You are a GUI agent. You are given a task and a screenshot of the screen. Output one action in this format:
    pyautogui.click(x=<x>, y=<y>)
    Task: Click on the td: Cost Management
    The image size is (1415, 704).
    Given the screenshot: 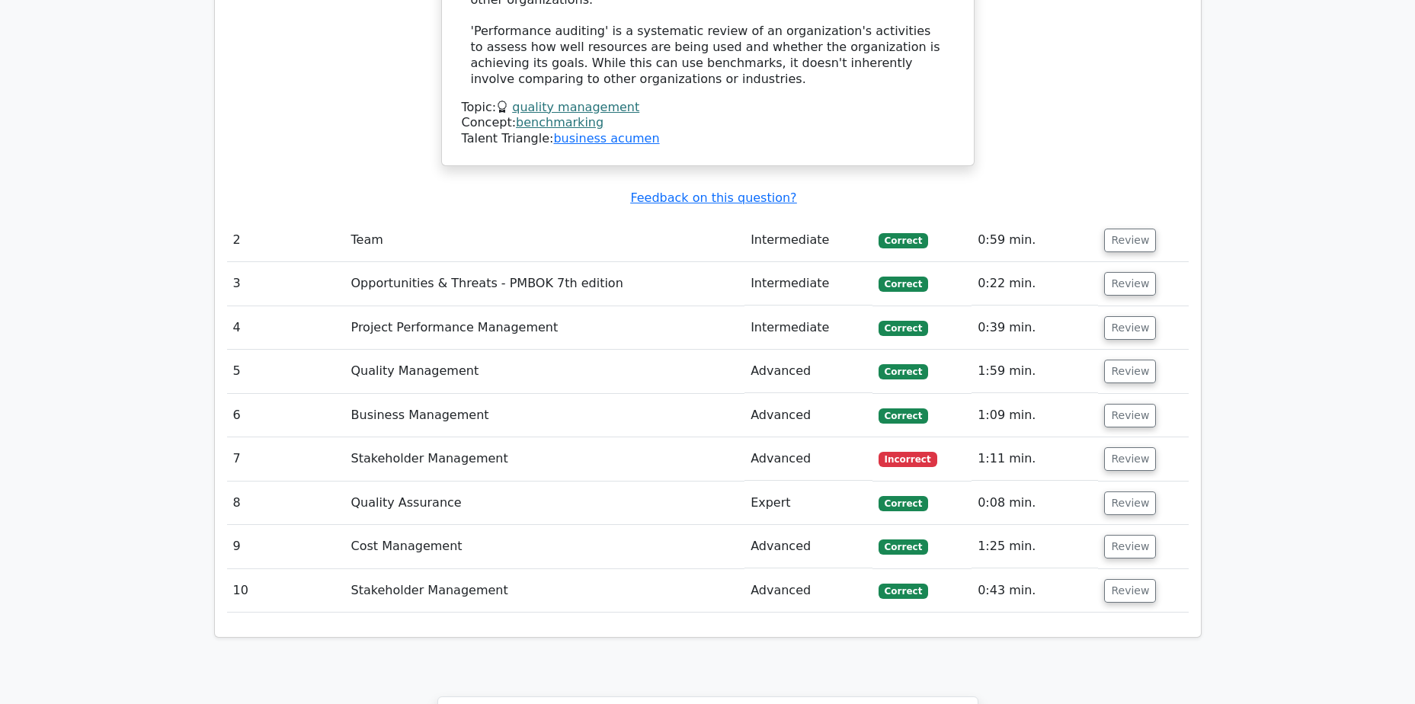 What is the action you would take?
    pyautogui.click(x=545, y=547)
    